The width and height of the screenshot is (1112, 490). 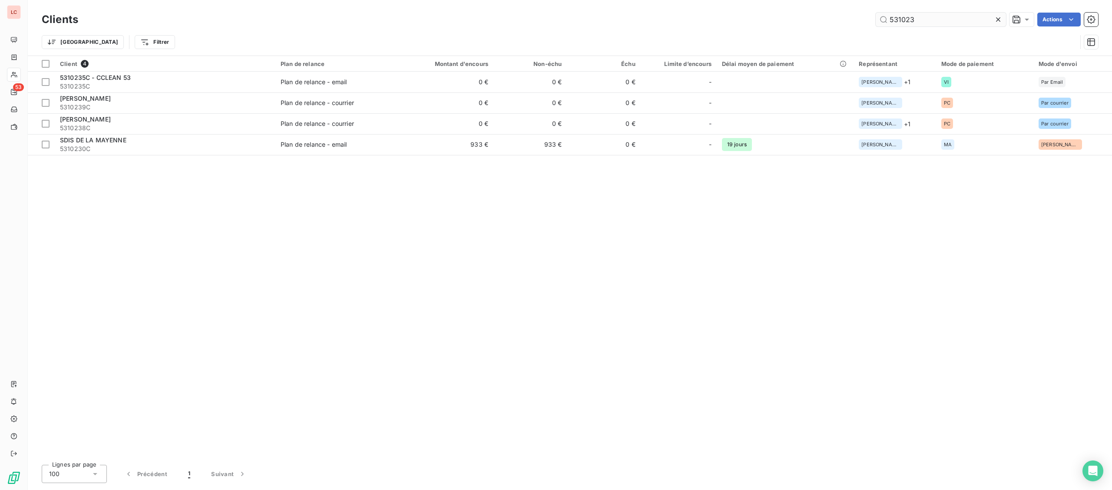 I want to click on span: 5310230C, so click(x=165, y=149).